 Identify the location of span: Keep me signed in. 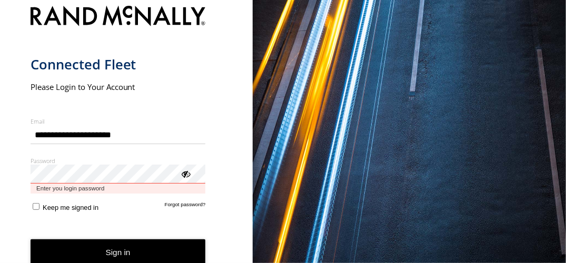
(71, 208).